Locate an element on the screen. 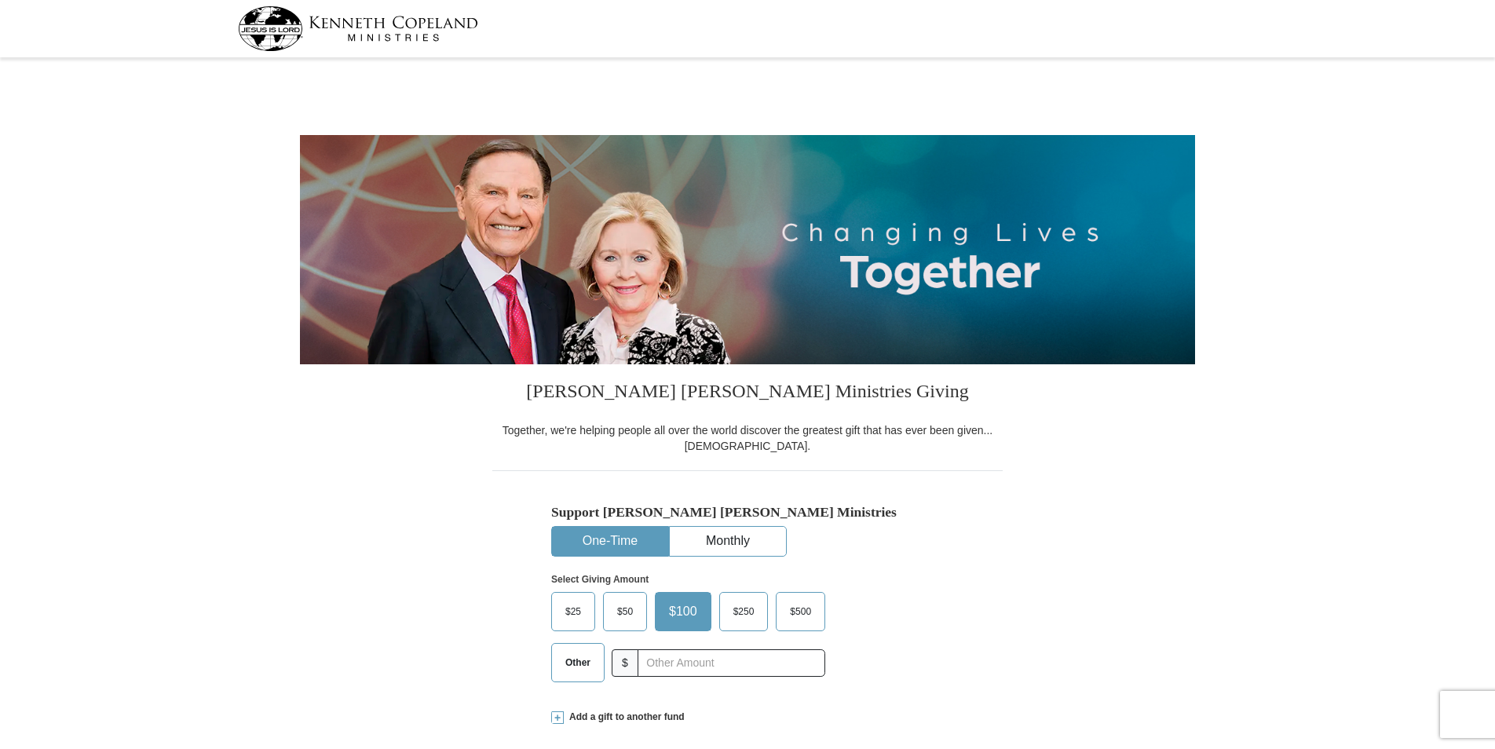  div: Together, we're helping people all over the world discover the greatest gift that has ever been g... is located at coordinates (748, 438).